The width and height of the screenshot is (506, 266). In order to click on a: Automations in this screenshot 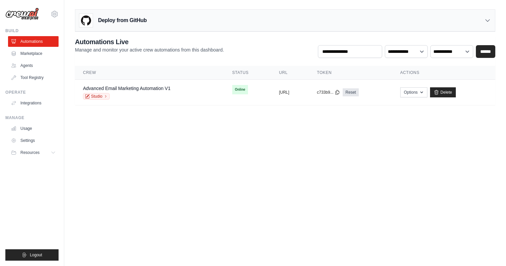, I will do `click(33, 41)`.